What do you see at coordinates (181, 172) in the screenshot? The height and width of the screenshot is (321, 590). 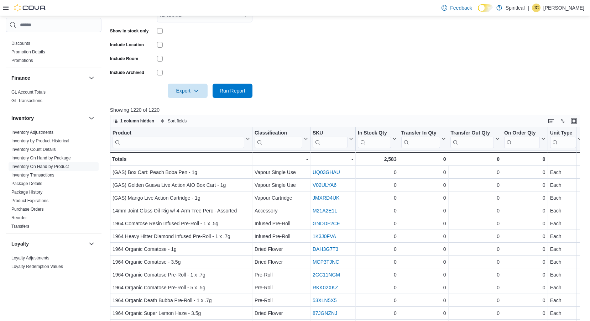 I see `div: (GAS) Box Cart: Peach Boba Pen - 1g` at bounding box center [181, 172].